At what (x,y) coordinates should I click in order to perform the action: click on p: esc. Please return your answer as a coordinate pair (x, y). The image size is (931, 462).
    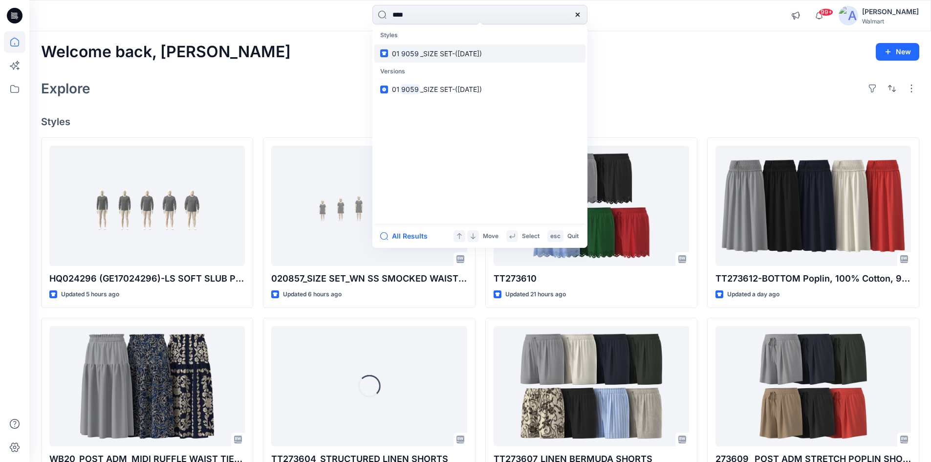
    Looking at the image, I should click on (555, 236).